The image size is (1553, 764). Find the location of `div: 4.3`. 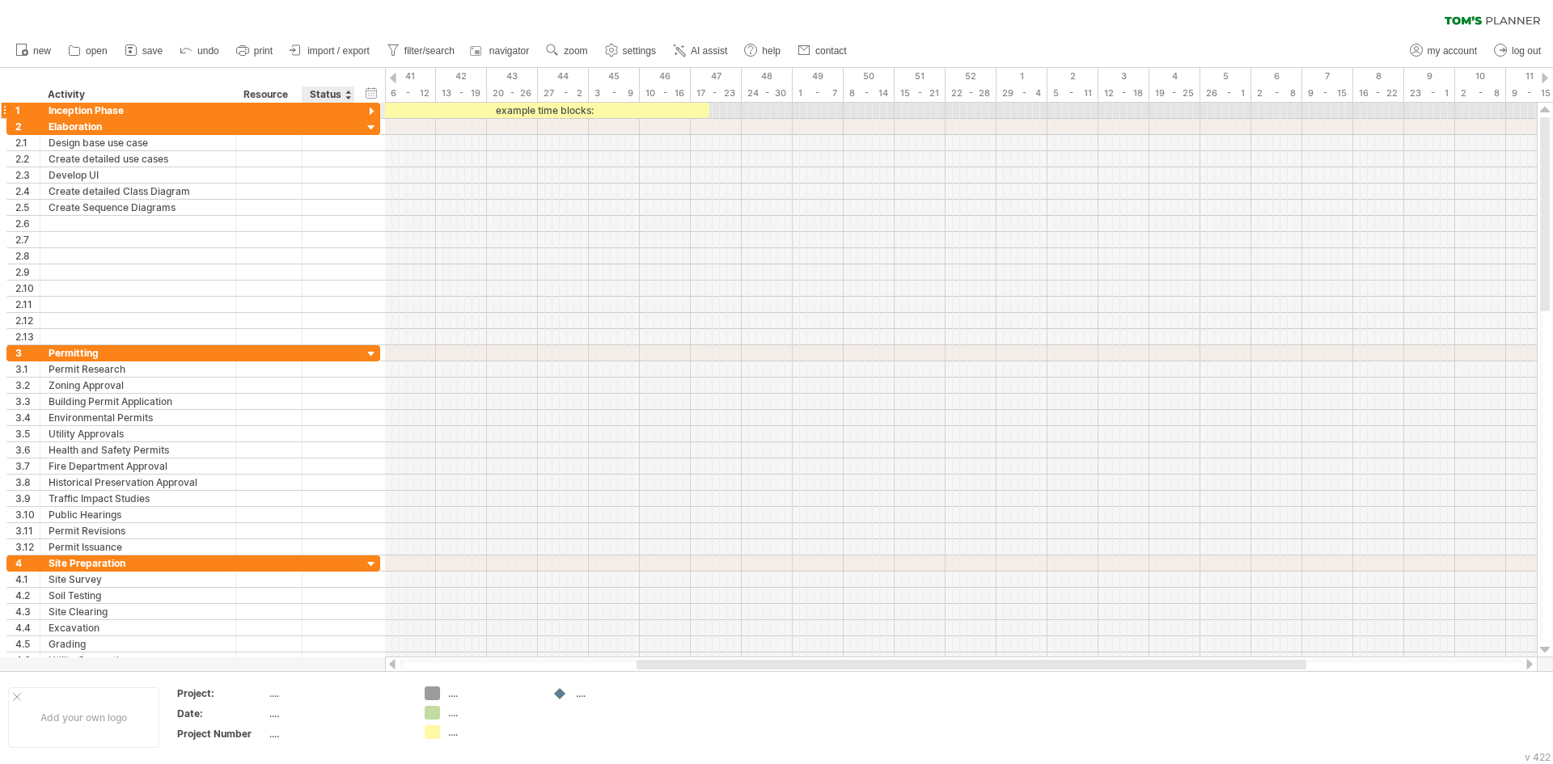

div: 4.3 is located at coordinates (27, 611).